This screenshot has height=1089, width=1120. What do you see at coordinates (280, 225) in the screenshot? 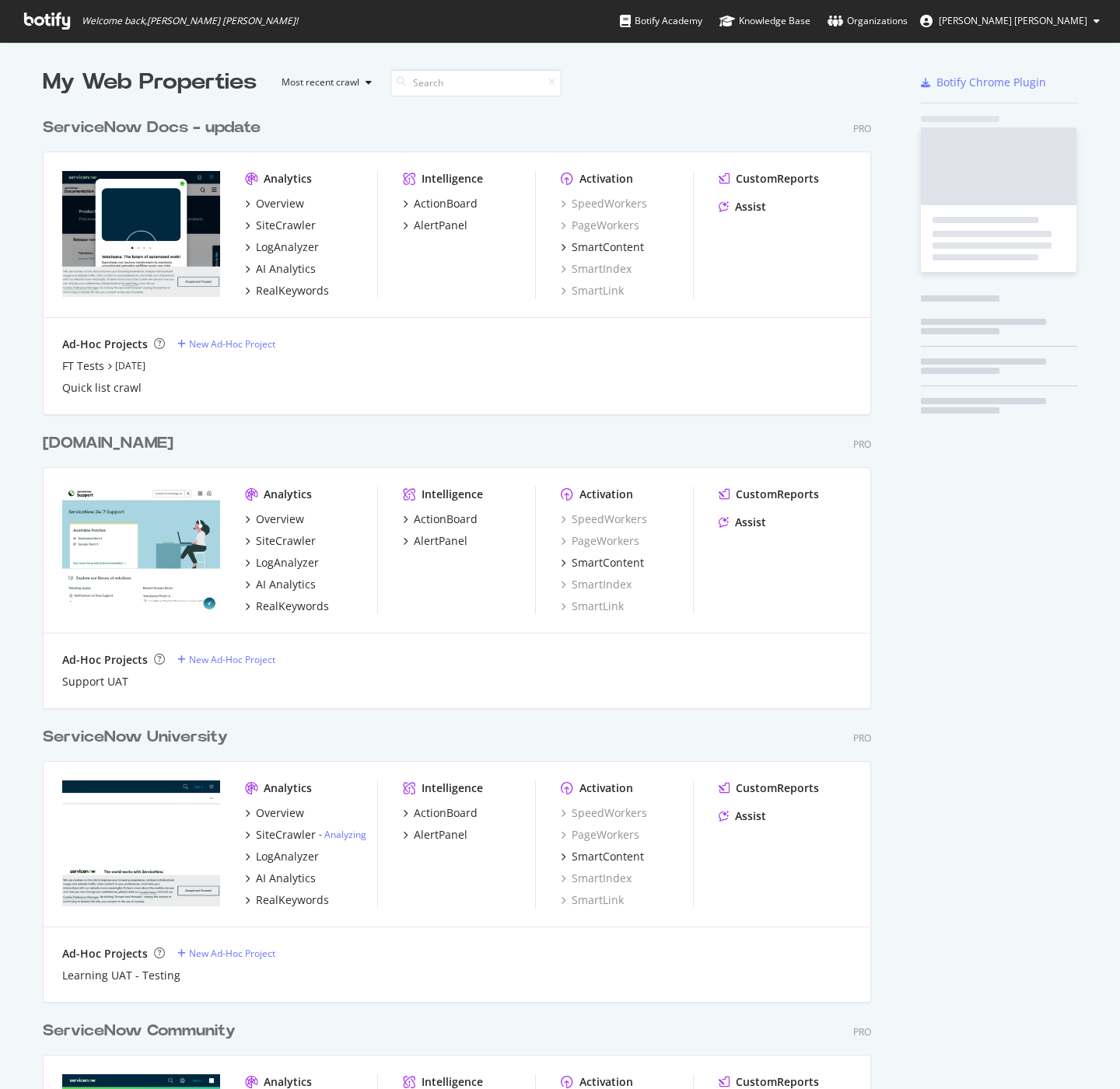
I see `a: SiteCrawler` at bounding box center [280, 225].